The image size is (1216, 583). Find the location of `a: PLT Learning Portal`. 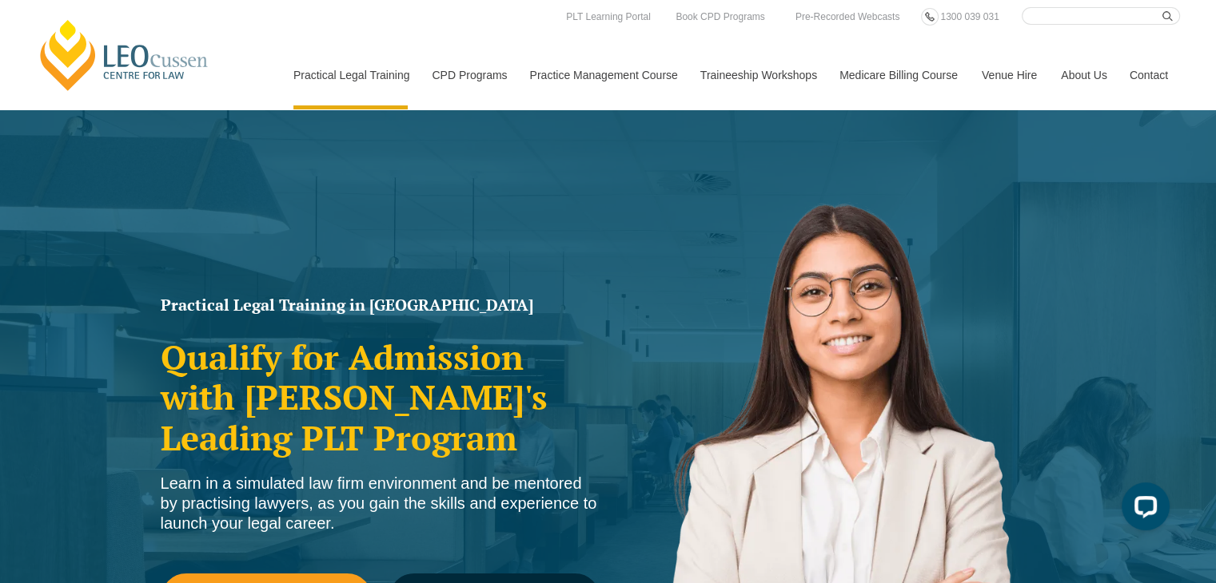

a: PLT Learning Portal is located at coordinates (608, 17).